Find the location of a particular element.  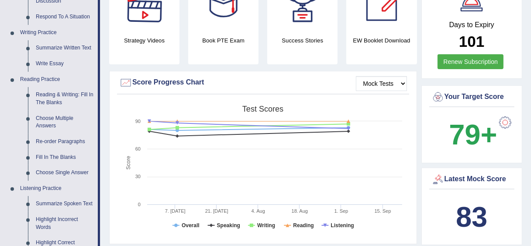

div: Your Target Score is located at coordinates (472, 97).